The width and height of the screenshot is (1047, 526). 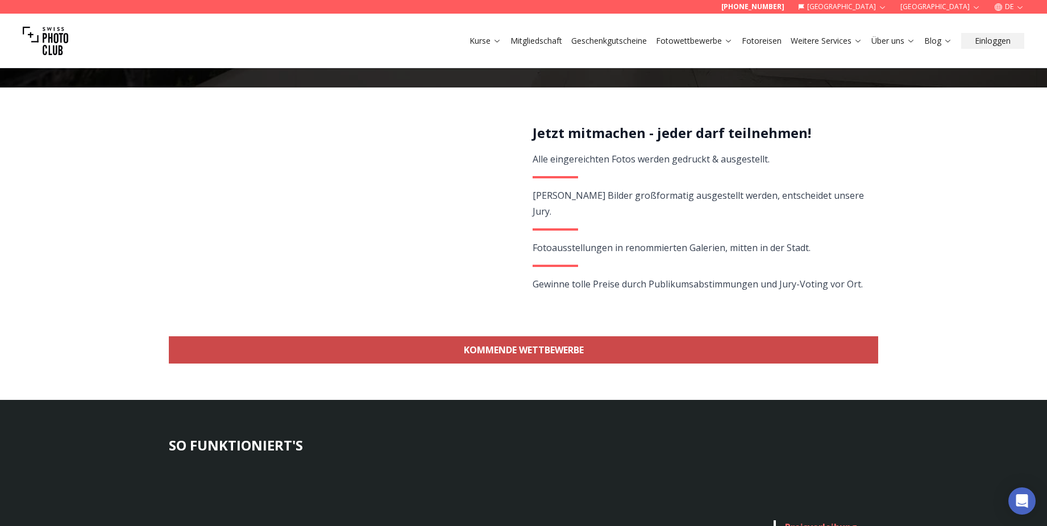 What do you see at coordinates (893, 41) in the screenshot?
I see `a: Über uns` at bounding box center [893, 41].